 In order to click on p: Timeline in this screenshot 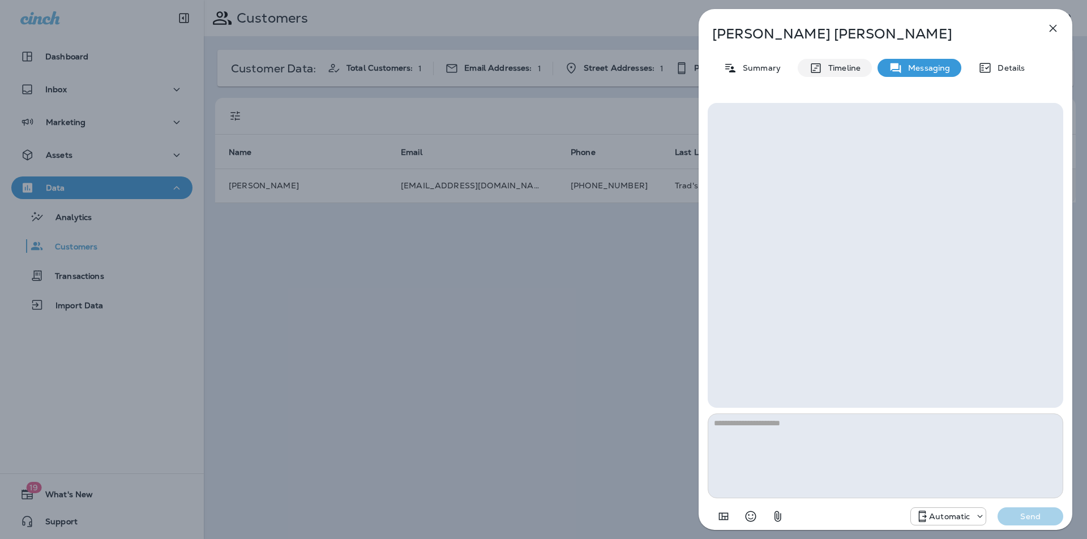, I will do `click(841, 68)`.